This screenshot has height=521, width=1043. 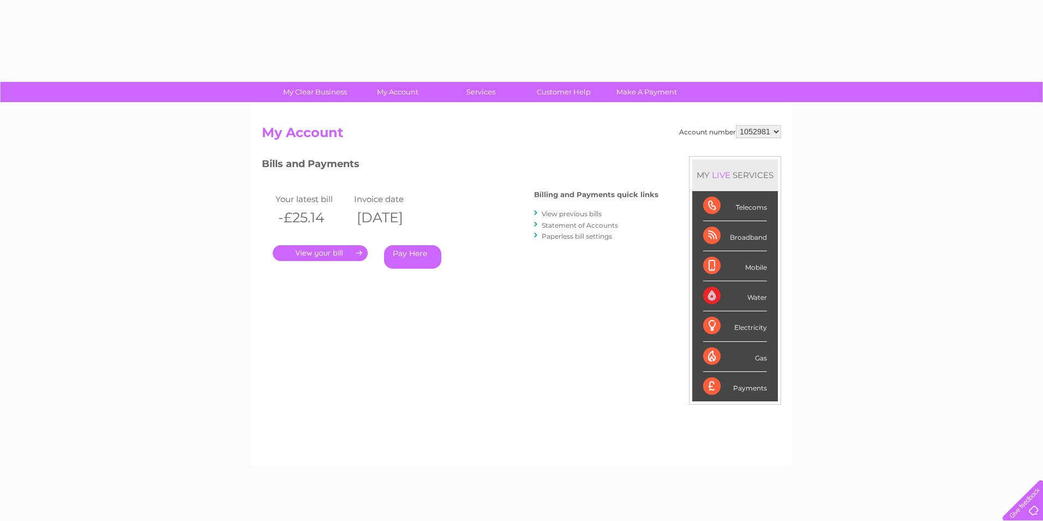 I want to click on a: Make A Payment, so click(x=647, y=92).